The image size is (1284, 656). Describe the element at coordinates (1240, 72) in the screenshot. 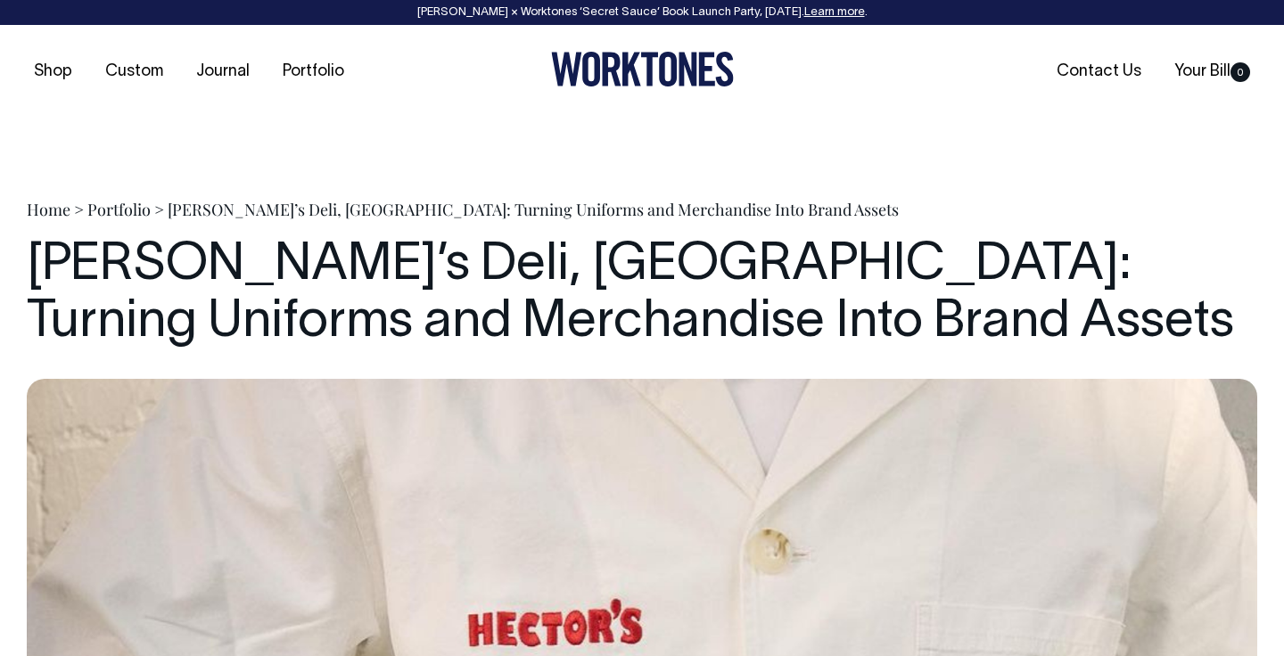

I see `span: 0` at that location.